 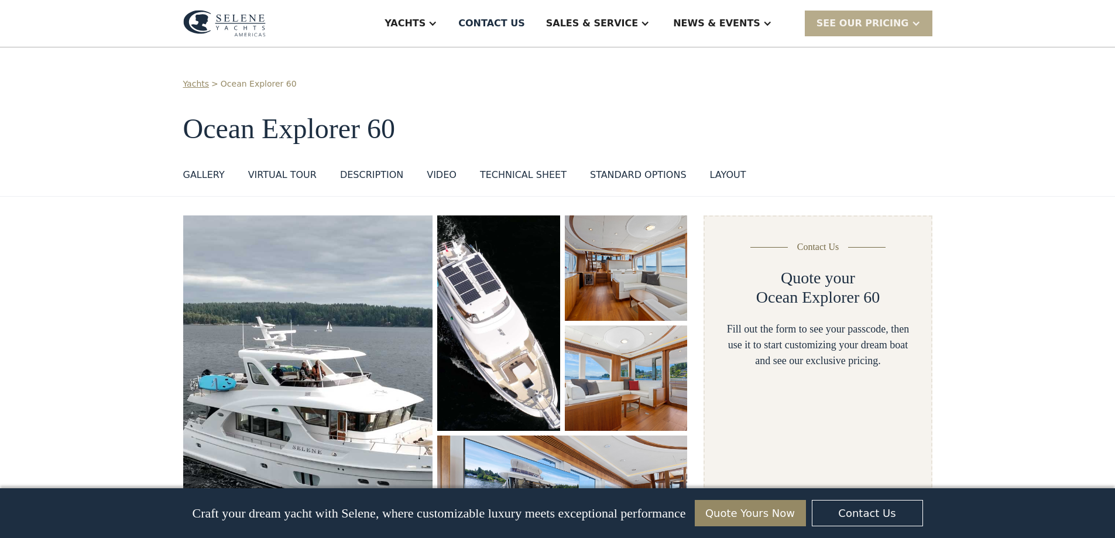 I want to click on div: Technical sheet, so click(x=523, y=175).